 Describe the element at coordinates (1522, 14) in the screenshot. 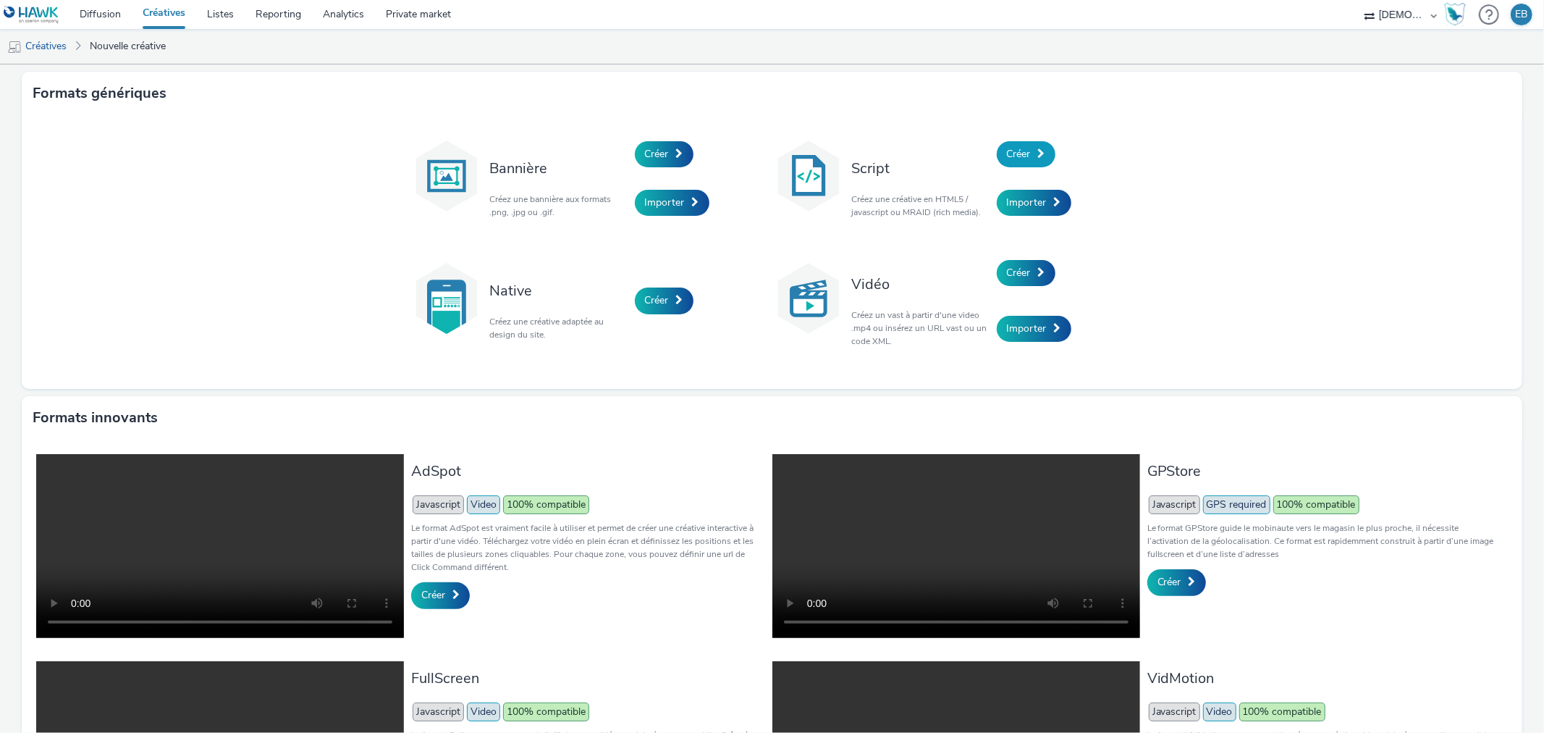

I see `div: EB` at that location.